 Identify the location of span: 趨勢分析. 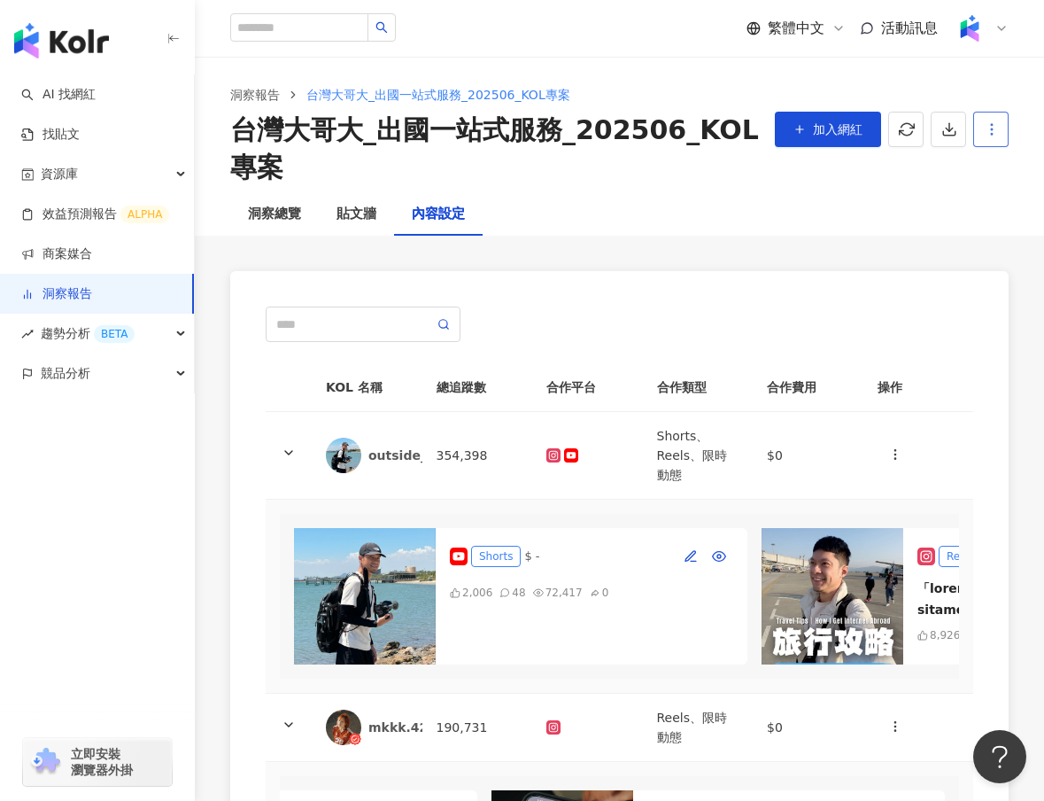
(88, 333).